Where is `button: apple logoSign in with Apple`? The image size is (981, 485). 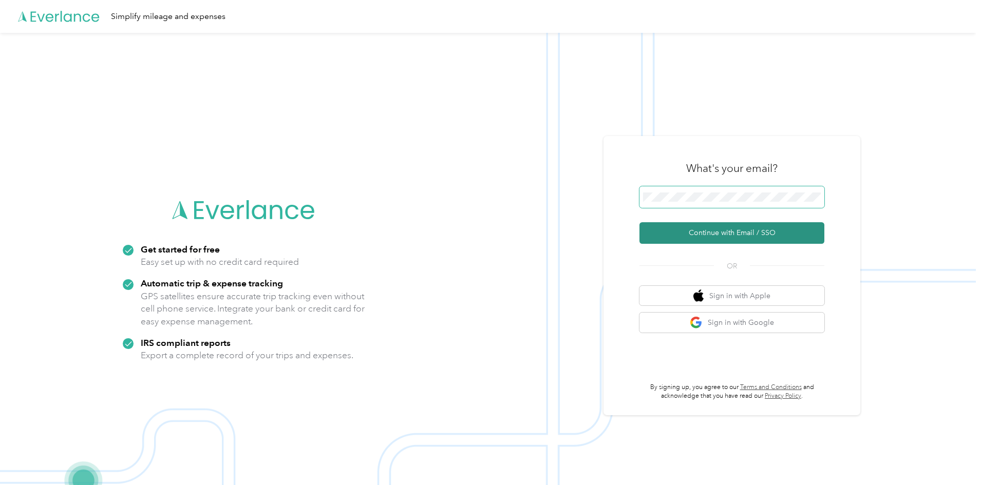
button: apple logoSign in with Apple is located at coordinates (732, 296).